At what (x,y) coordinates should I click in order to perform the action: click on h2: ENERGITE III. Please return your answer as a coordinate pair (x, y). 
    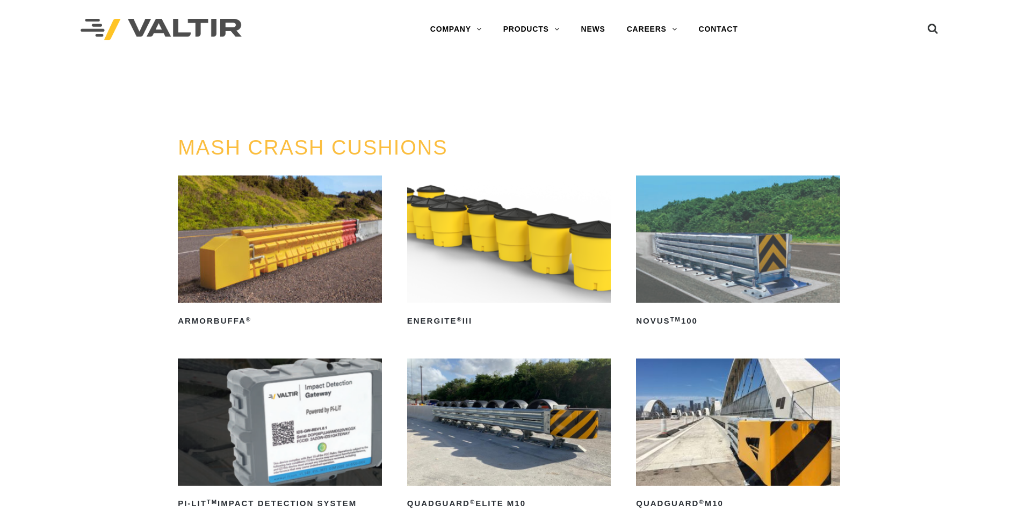
    Looking at the image, I should click on (509, 321).